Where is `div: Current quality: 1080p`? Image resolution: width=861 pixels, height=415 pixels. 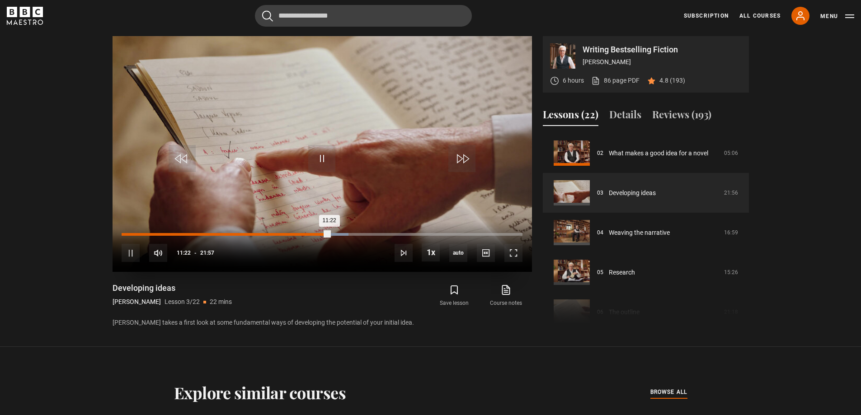 div: Current quality: 1080p is located at coordinates (458, 253).